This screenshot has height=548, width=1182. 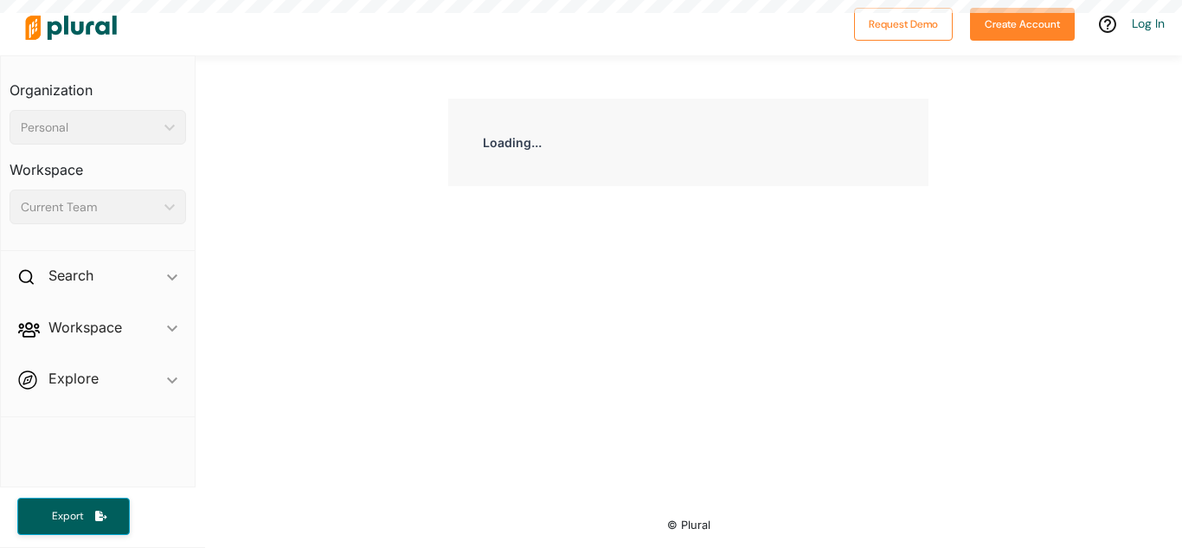 I want to click on h3: Workspace, so click(x=98, y=164).